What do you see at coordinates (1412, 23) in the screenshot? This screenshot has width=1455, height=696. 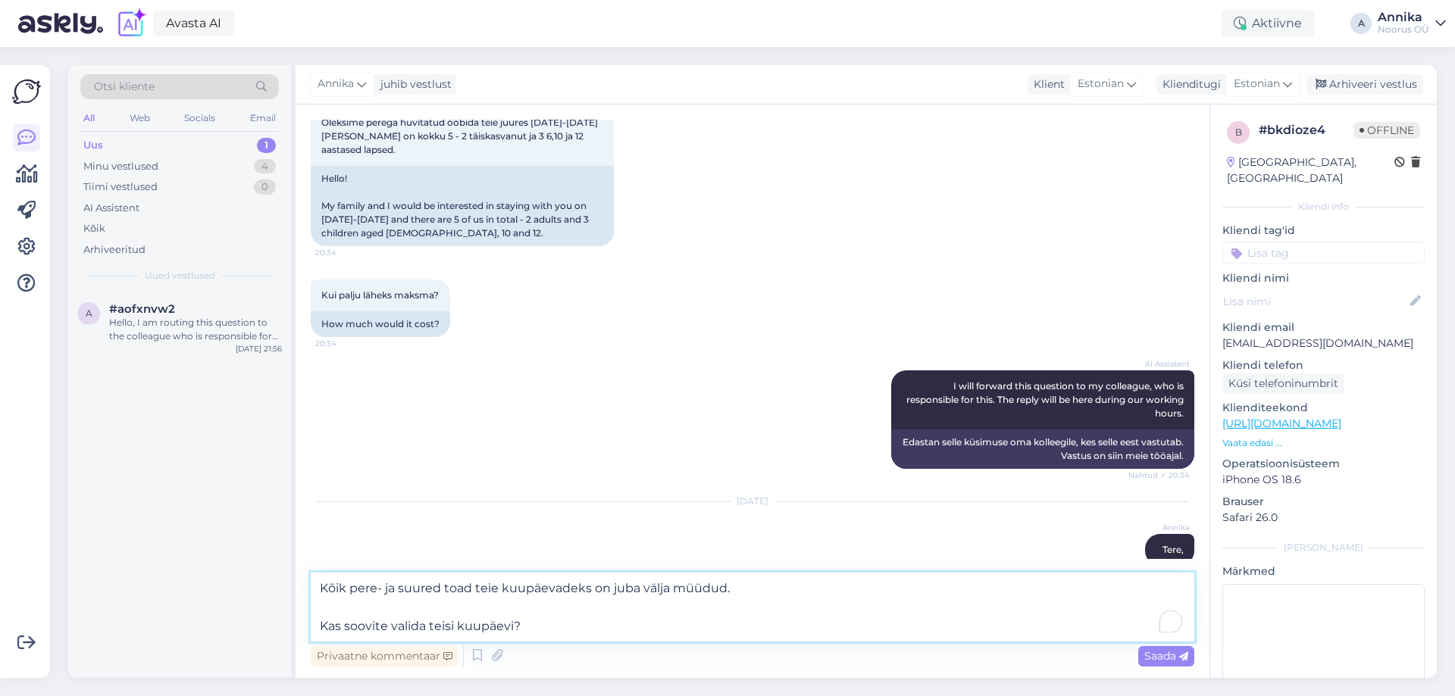 I see `a: AnnikaNoorus OÜ` at bounding box center [1412, 23].